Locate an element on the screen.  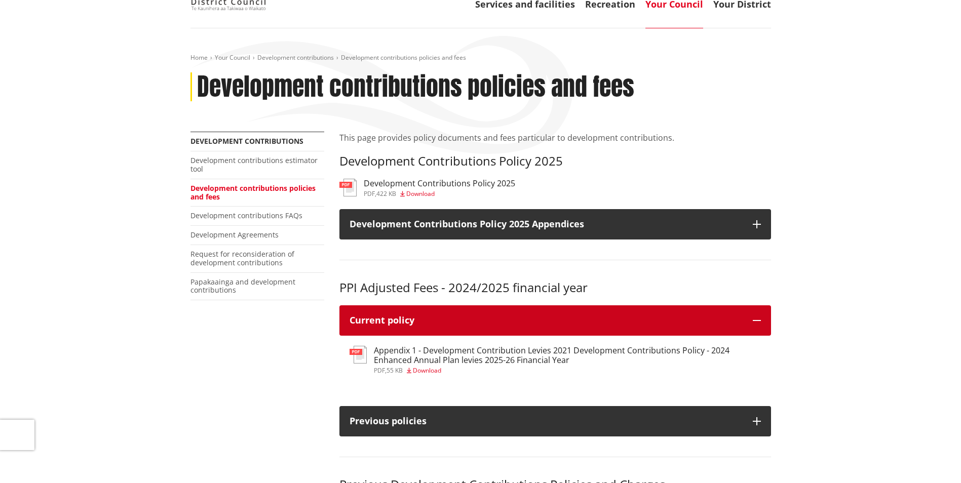
a: Development Contributions Policy 2025 pdf,422 KB Download is located at coordinates (427, 188).